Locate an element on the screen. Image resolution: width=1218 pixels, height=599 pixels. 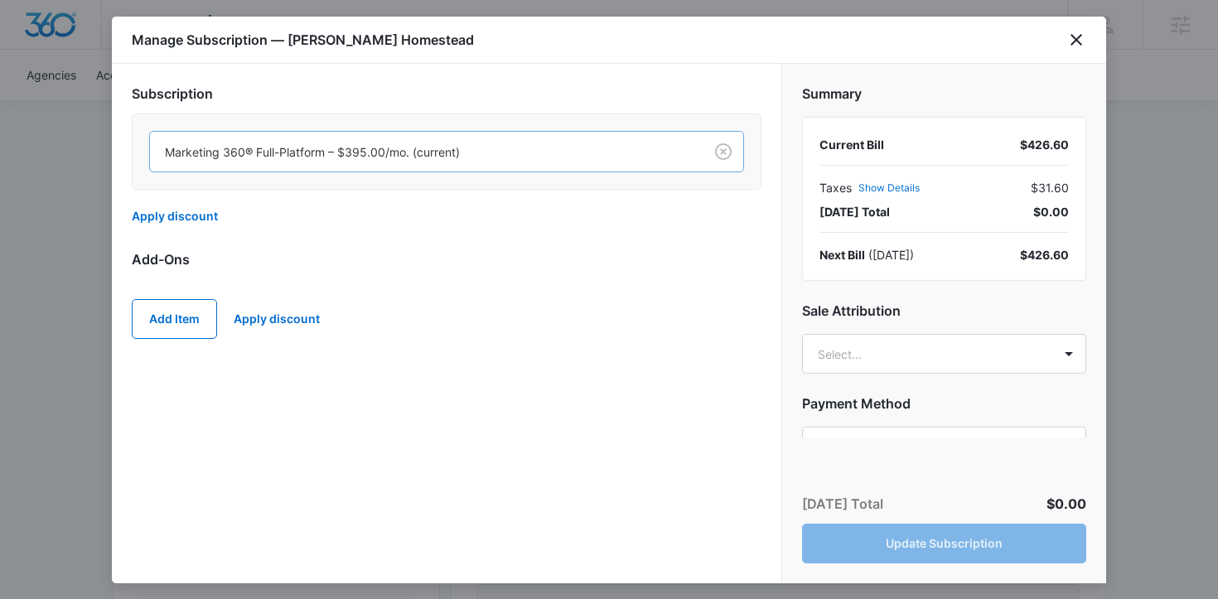
h2: Payment Method is located at coordinates (944, 404).